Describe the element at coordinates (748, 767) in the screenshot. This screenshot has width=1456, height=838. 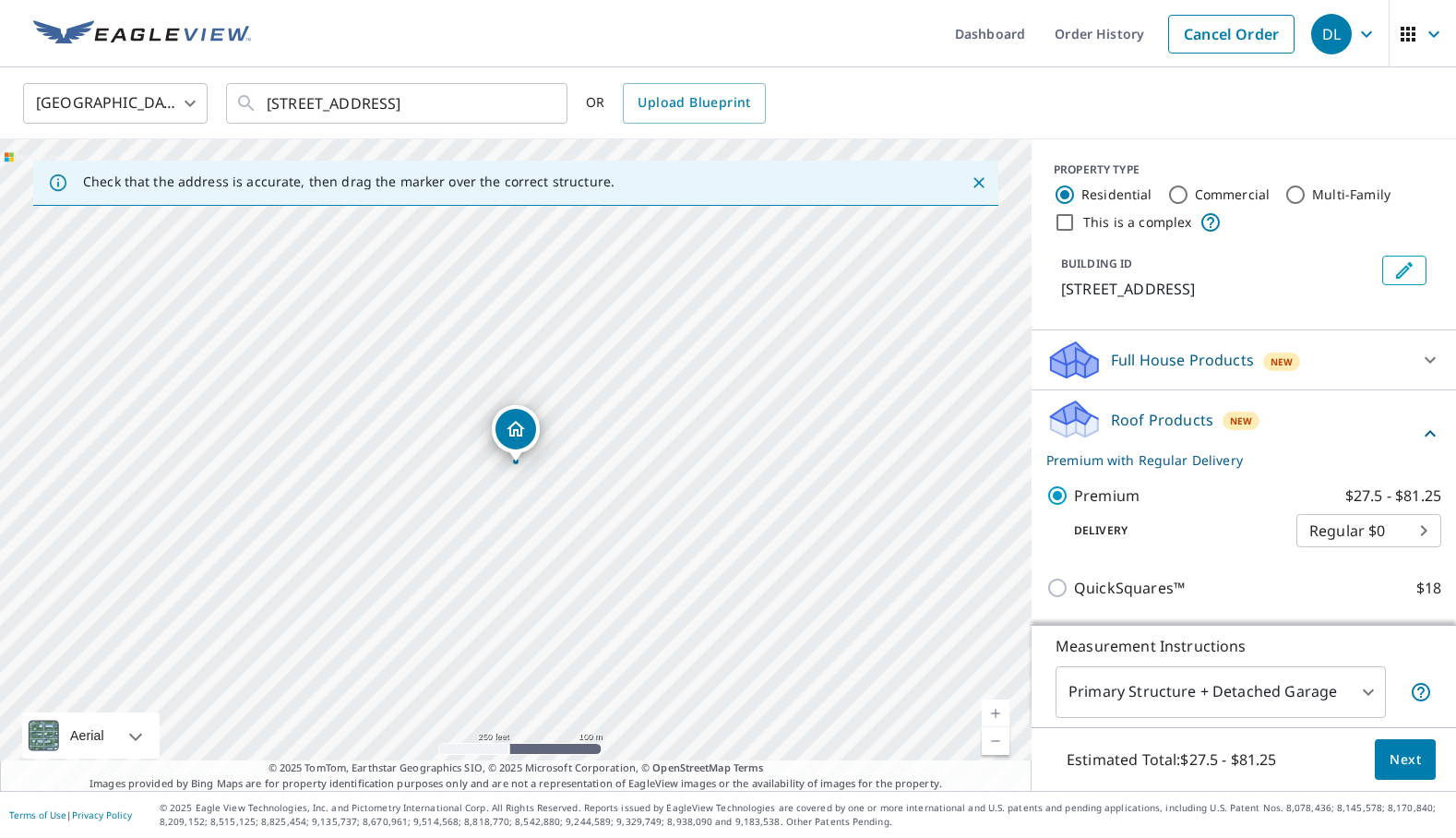
I see `a: Terms` at that location.